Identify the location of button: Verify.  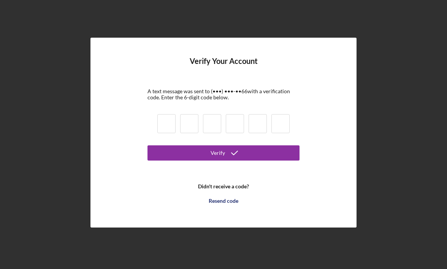
(223, 153).